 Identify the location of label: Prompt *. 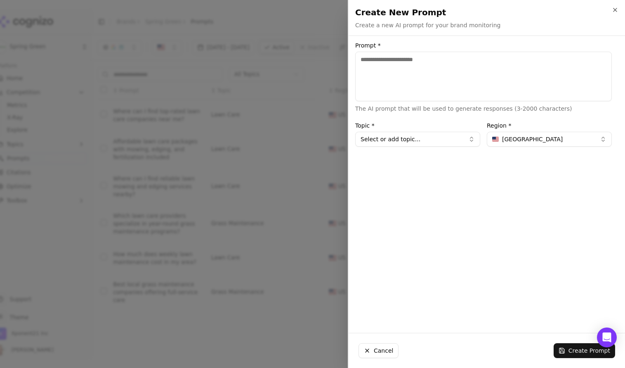
(483, 45).